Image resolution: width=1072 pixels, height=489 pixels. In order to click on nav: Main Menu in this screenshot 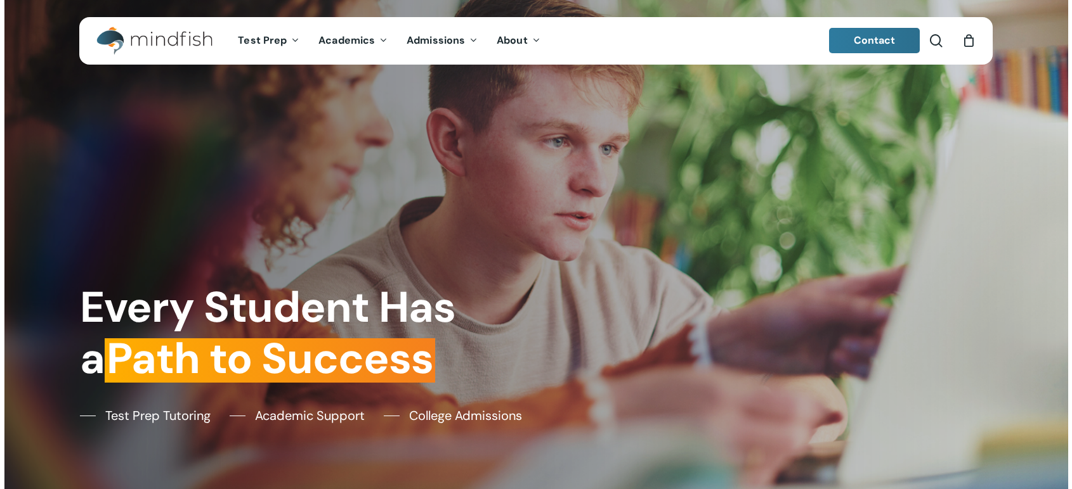, I will do `click(389, 41)`.